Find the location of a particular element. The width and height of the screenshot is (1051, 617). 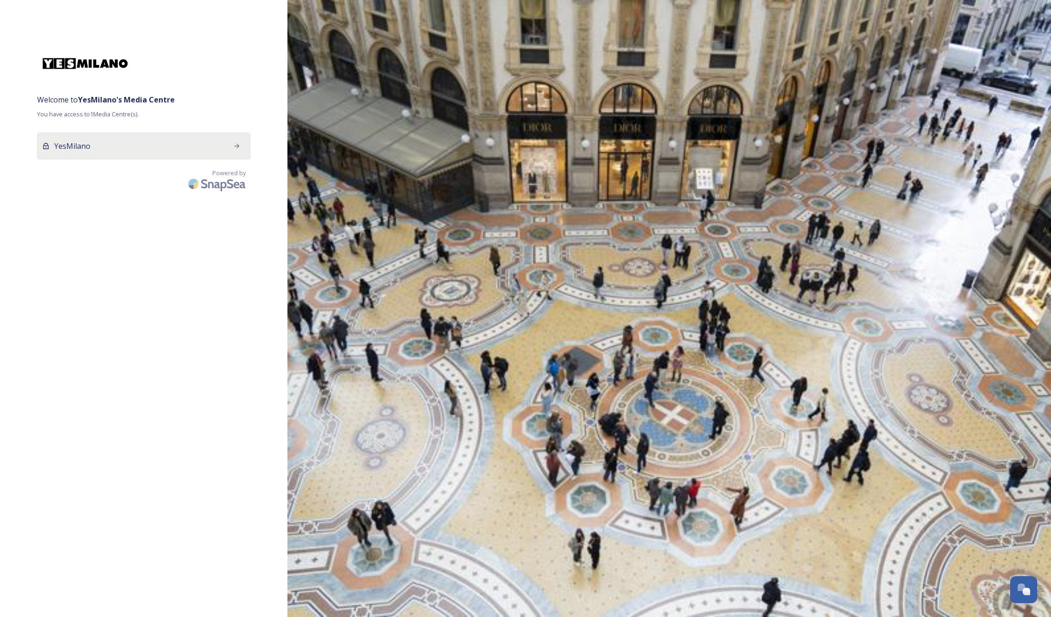

span: You have access to 1 Media Centre(s). is located at coordinates (144, 114).